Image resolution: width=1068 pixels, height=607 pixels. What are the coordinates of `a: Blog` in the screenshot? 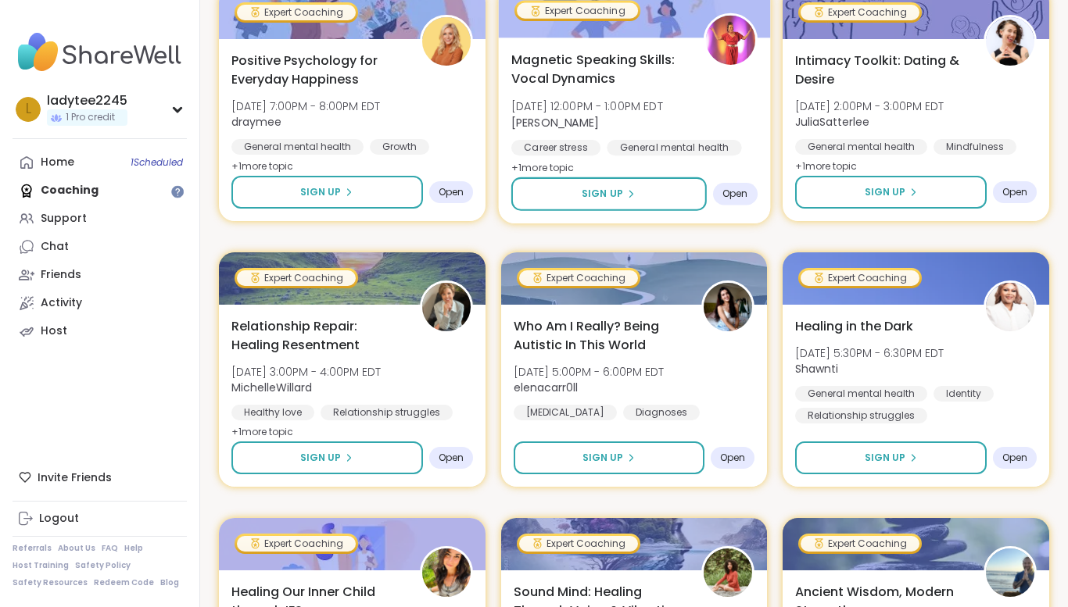 It's located at (170, 583).